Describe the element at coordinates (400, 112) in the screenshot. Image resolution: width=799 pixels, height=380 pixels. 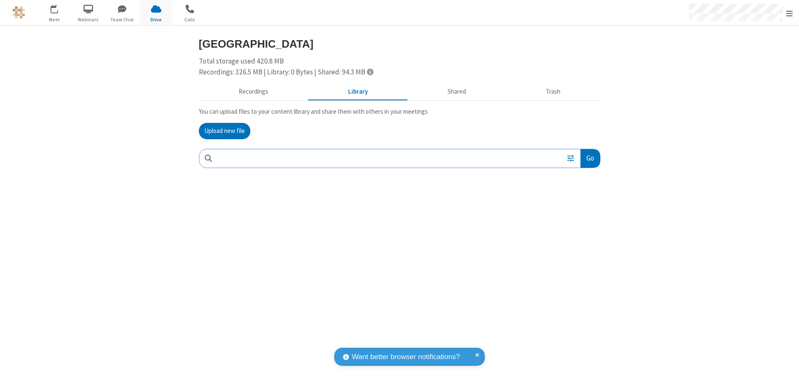
I see `p: You can upload files to your content library and share them with others in your meetings` at that location.